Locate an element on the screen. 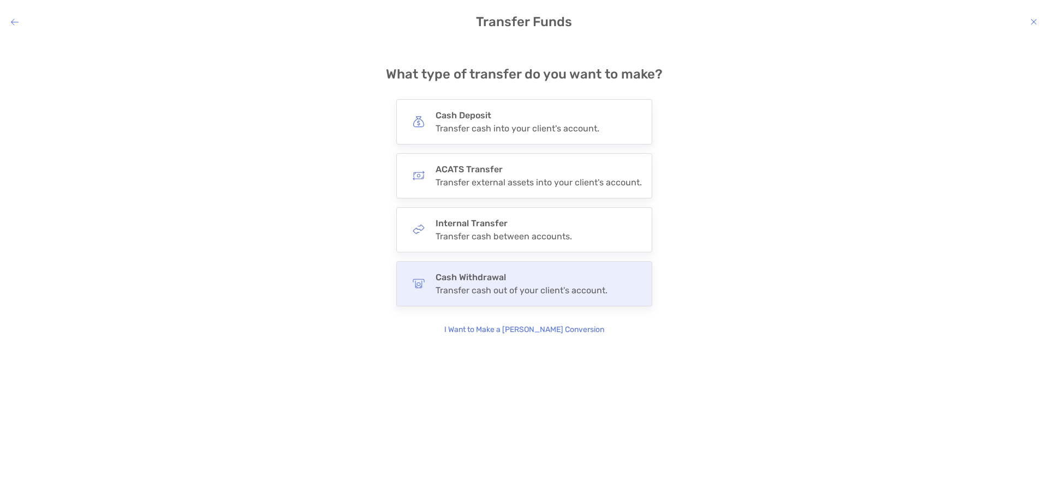  h4: ACATS Transfer is located at coordinates (539, 169).